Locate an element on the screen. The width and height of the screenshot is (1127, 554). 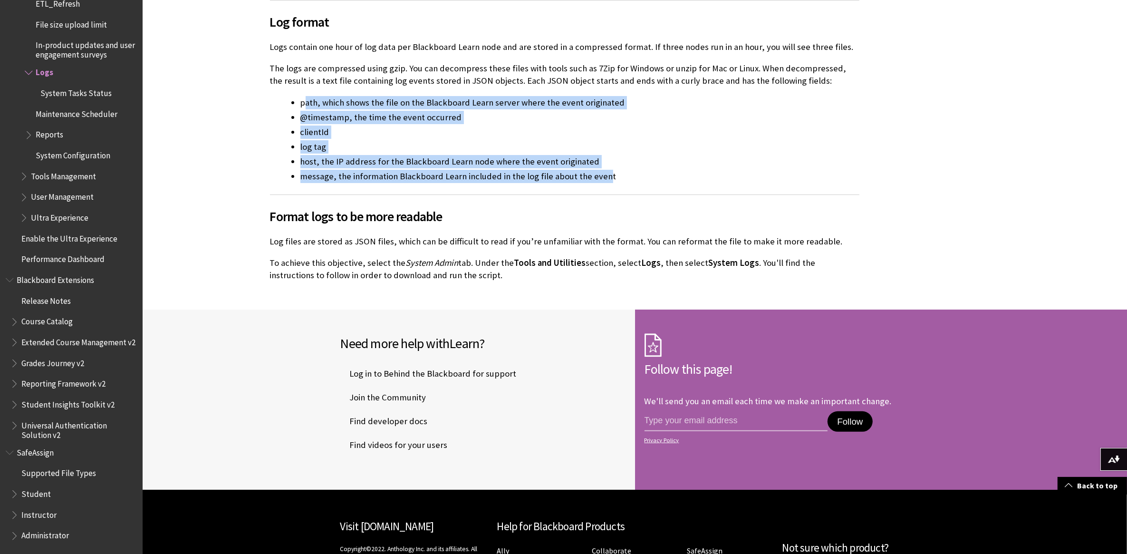
input: email address is located at coordinates (736, 421).